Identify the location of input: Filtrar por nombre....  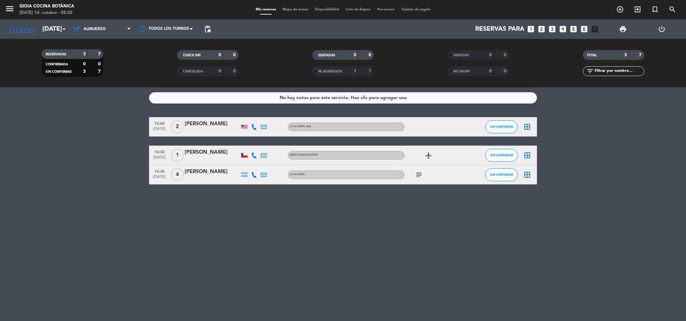
(619, 71).